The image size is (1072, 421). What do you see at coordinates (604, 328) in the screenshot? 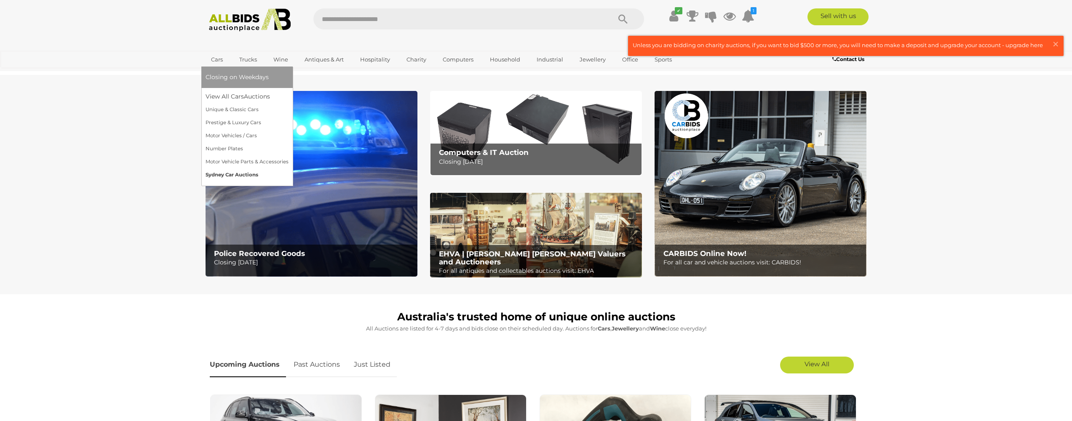
I see `strong: Cars` at bounding box center [604, 328].